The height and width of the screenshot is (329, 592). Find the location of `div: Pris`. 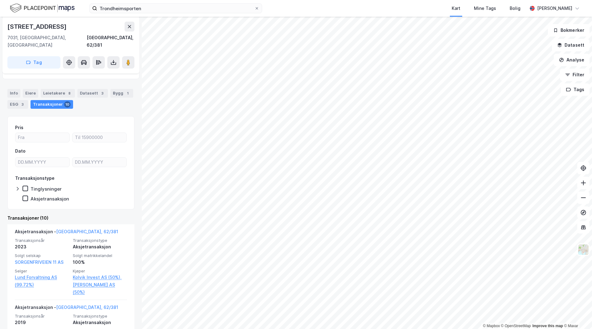

div: Pris is located at coordinates (19, 127).